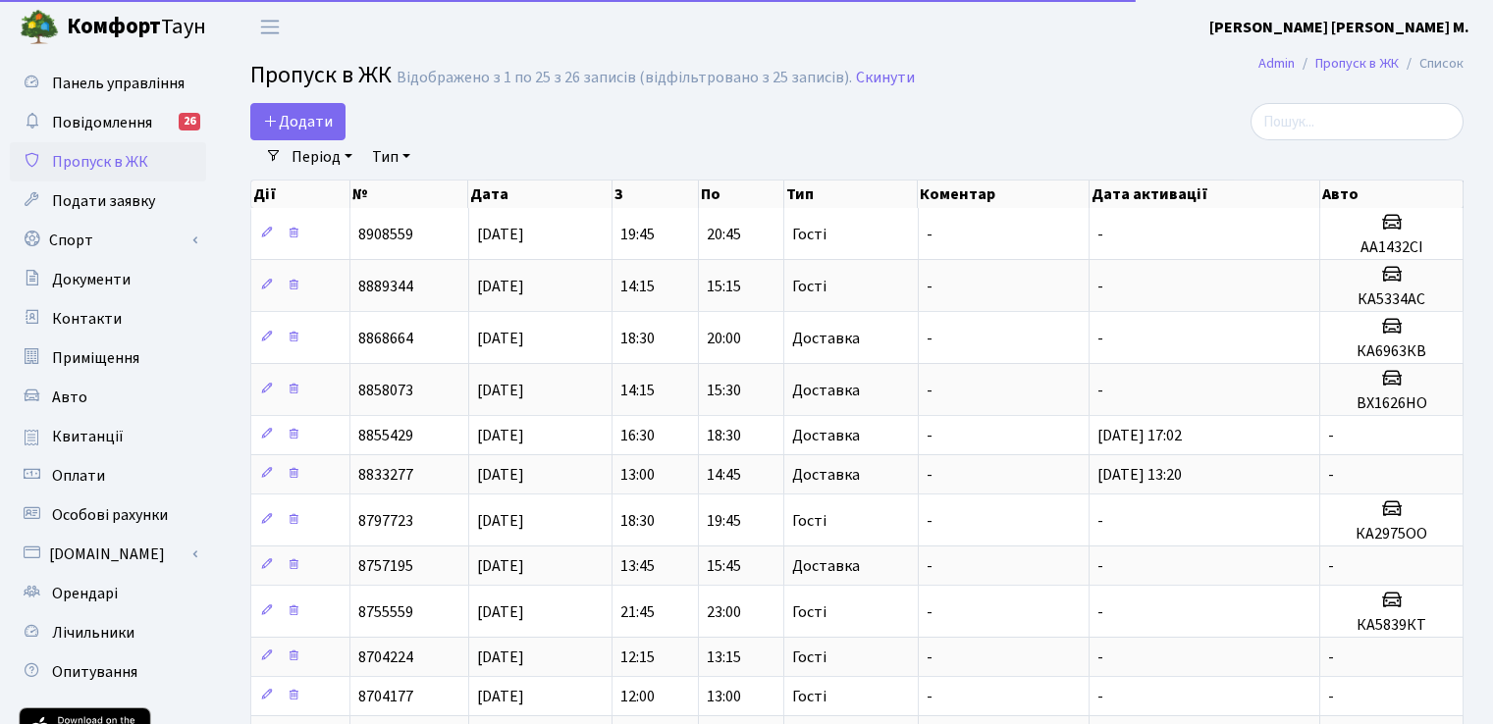 This screenshot has width=1493, height=724. I want to click on th: Авто, so click(1392, 194).